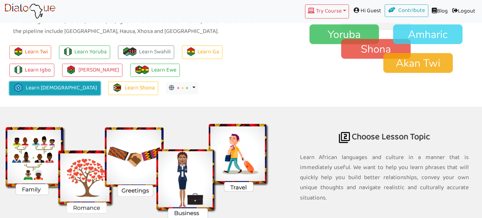  I want to click on a: Learn Igbo, so click(32, 70).